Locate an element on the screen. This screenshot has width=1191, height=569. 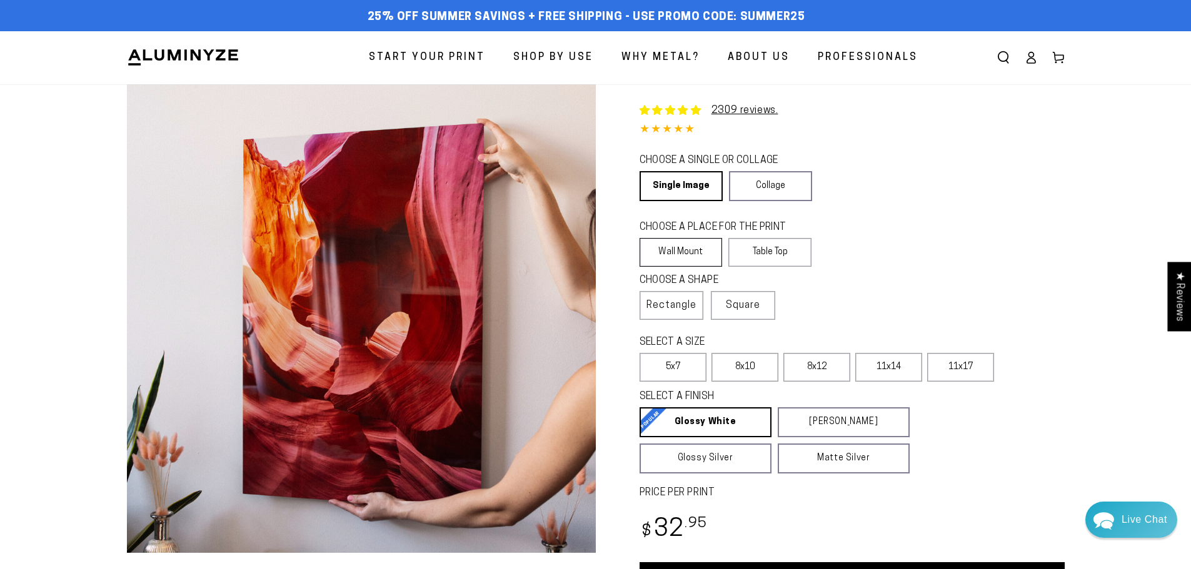
div: Click to open Judge.me floating reviews tab is located at coordinates (1179, 296).